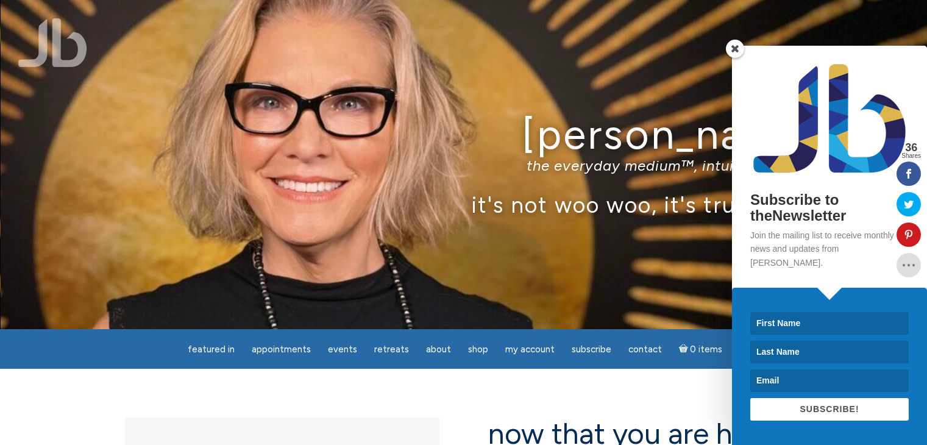 Image resolution: width=927 pixels, height=445 pixels. Describe the element at coordinates (478, 349) in the screenshot. I see `span: Shop` at that location.